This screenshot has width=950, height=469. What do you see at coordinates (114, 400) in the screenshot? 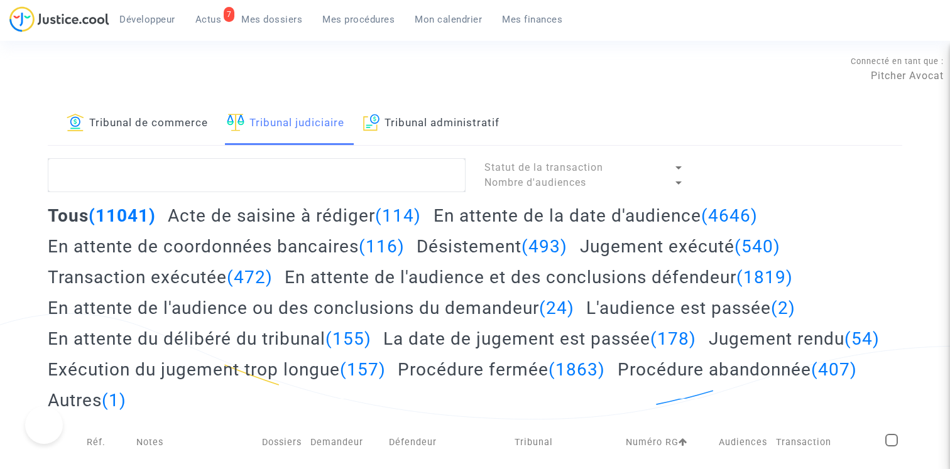
I see `span: (1)` at bounding box center [114, 400].